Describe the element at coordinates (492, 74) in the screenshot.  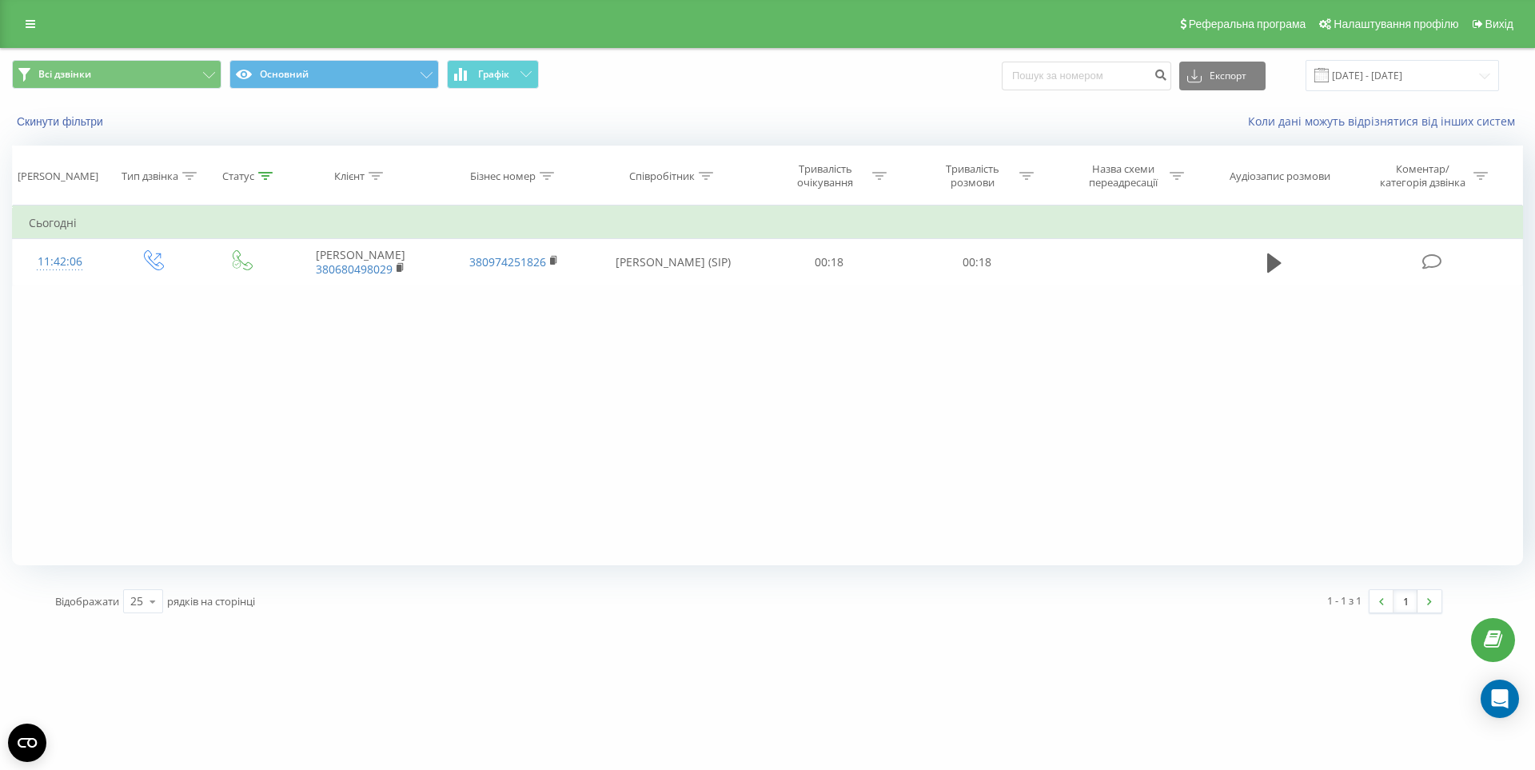
I see `button: Графік` at that location.